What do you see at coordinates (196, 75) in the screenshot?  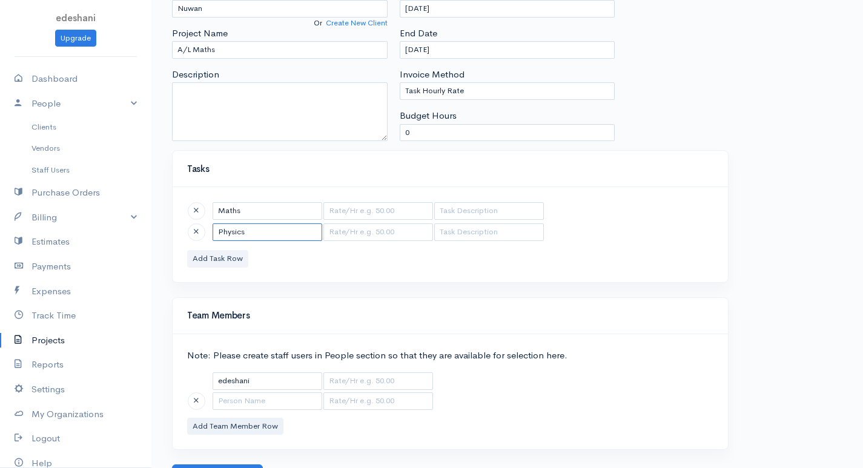 I see `label: Description` at bounding box center [196, 75].